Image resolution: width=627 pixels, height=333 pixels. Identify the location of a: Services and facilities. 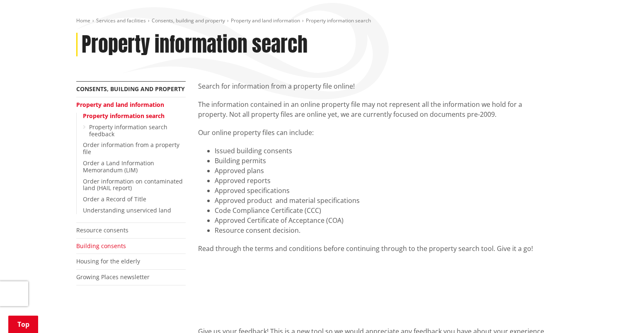
(121, 20).